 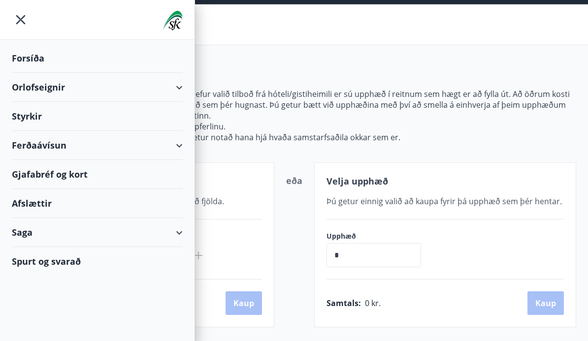 What do you see at coordinates (294, 137) in the screenshot?
I see `p: Mundu að ferðaávísunin rennur aldrei út og þú getur notað hana hjá hvaða samstarfsaðila okkar sem er` at bounding box center [294, 137].